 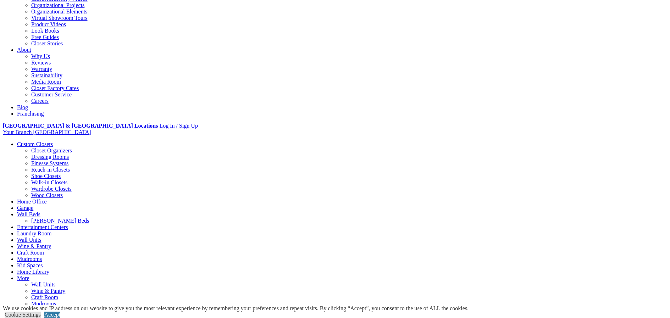 I want to click on a: Customer Service, so click(x=51, y=94).